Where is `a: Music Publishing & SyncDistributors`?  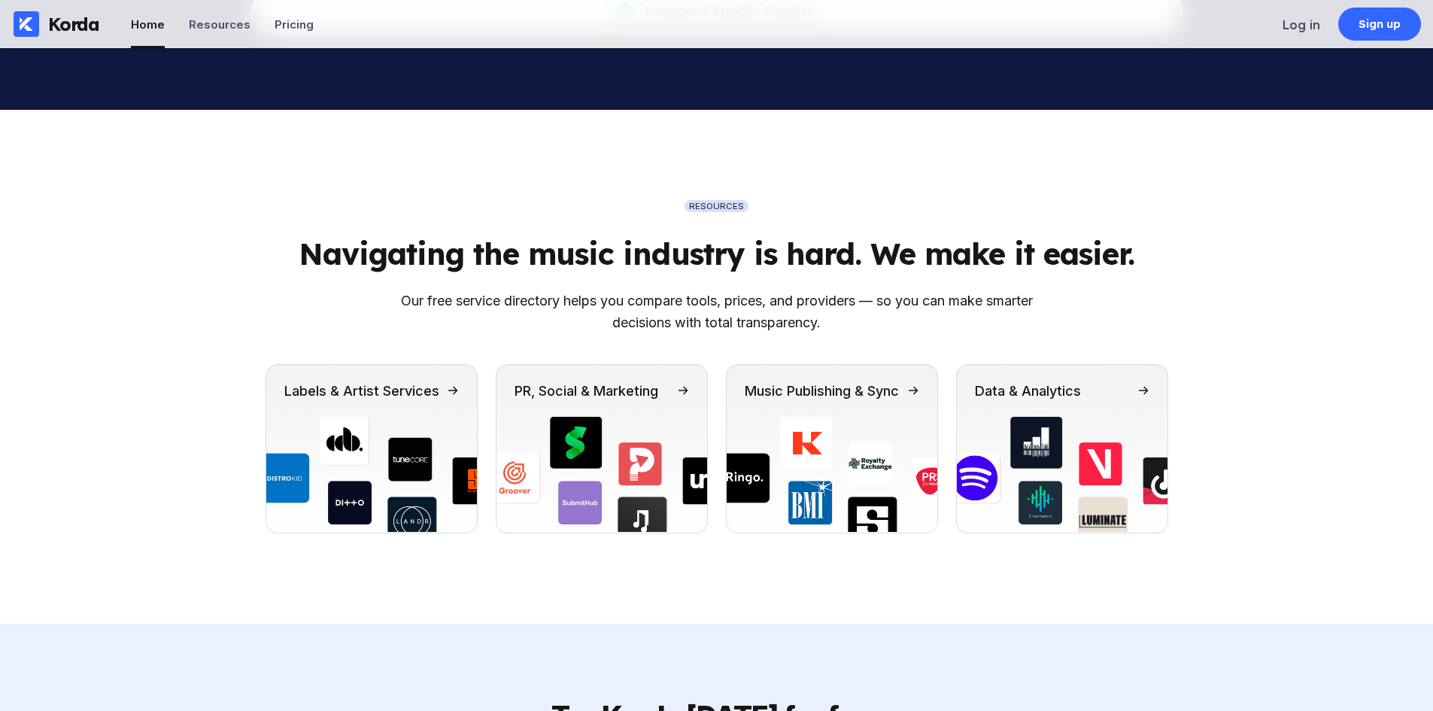
a: Music Publishing & SyncDistributors is located at coordinates (832, 448).